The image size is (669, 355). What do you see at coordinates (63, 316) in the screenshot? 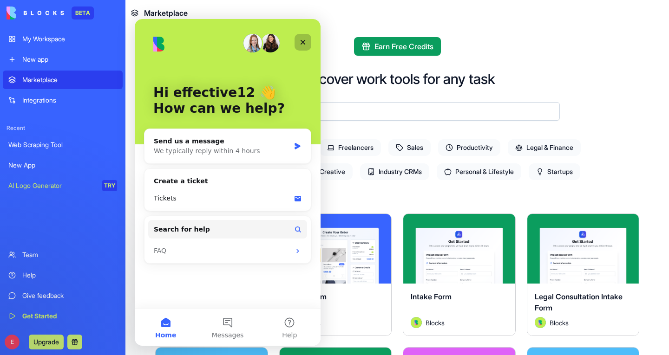
I see `a: Get Started` at bounding box center [63, 316].